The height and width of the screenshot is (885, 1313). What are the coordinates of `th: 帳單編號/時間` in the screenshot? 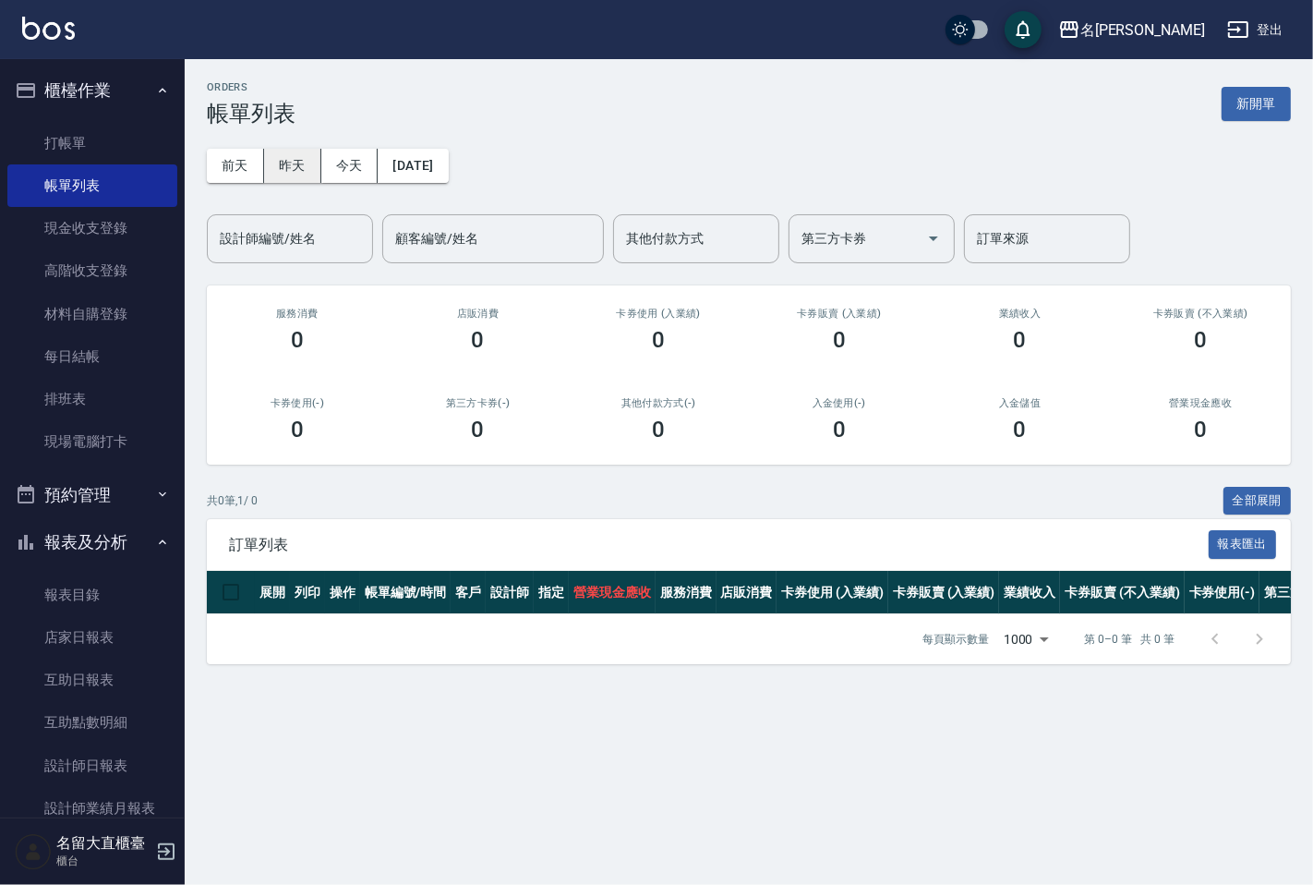 It's located at (405, 592).